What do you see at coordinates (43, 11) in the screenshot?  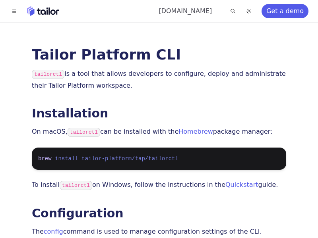 I see `a: Home` at bounding box center [43, 11].